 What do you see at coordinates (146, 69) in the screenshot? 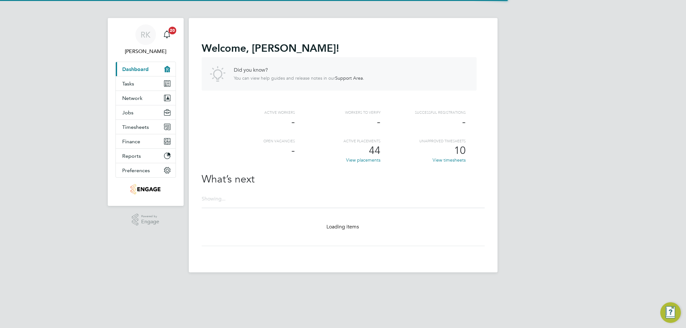
I see `a: Dashboard` at bounding box center [146, 69].